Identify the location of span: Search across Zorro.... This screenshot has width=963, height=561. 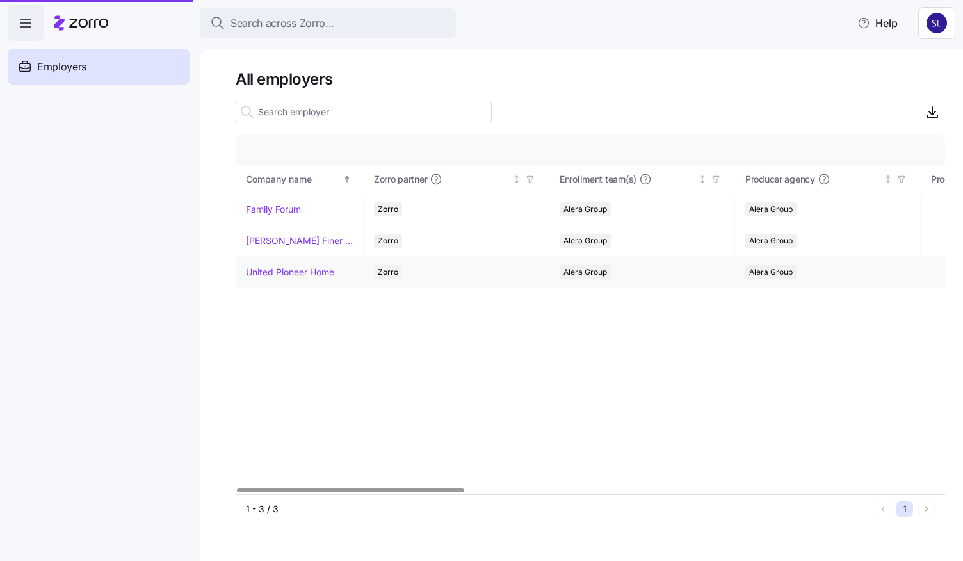
(282, 23).